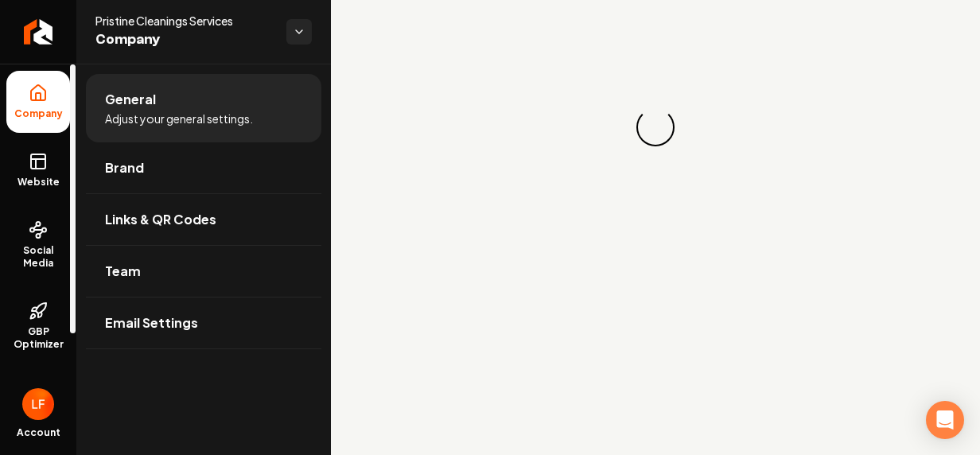  Describe the element at coordinates (38, 182) in the screenshot. I see `span: Website` at that location.